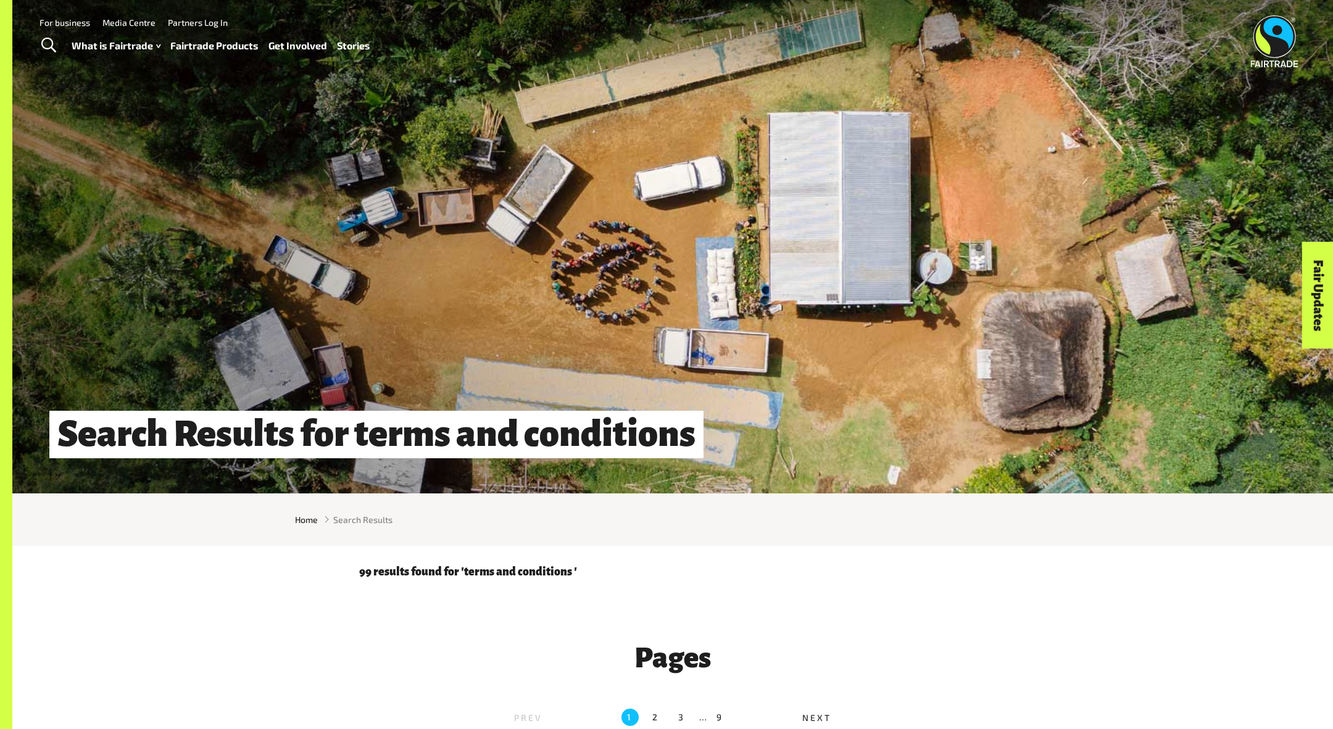 The image size is (1333, 729). What do you see at coordinates (672, 572) in the screenshot?
I see `p: 99 results found for 'terms and conditions '` at bounding box center [672, 572].